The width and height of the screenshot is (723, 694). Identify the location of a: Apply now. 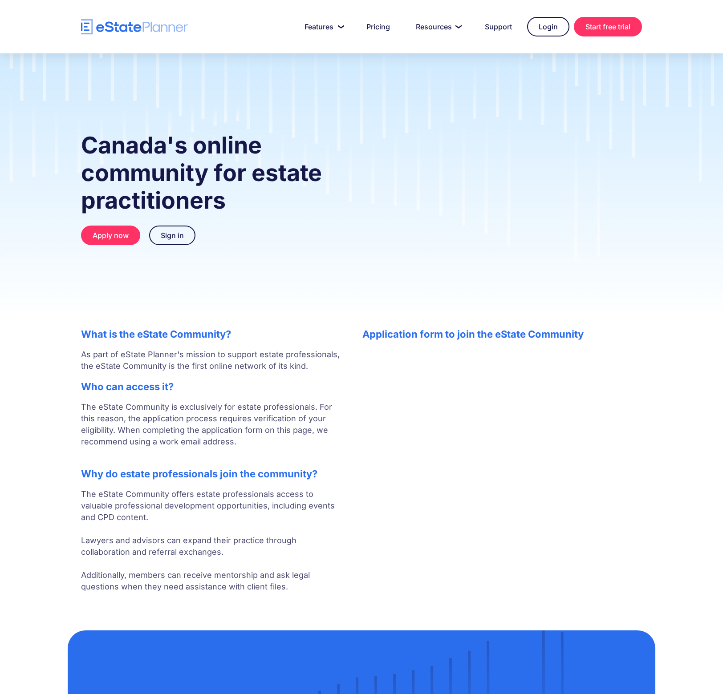
(110, 235).